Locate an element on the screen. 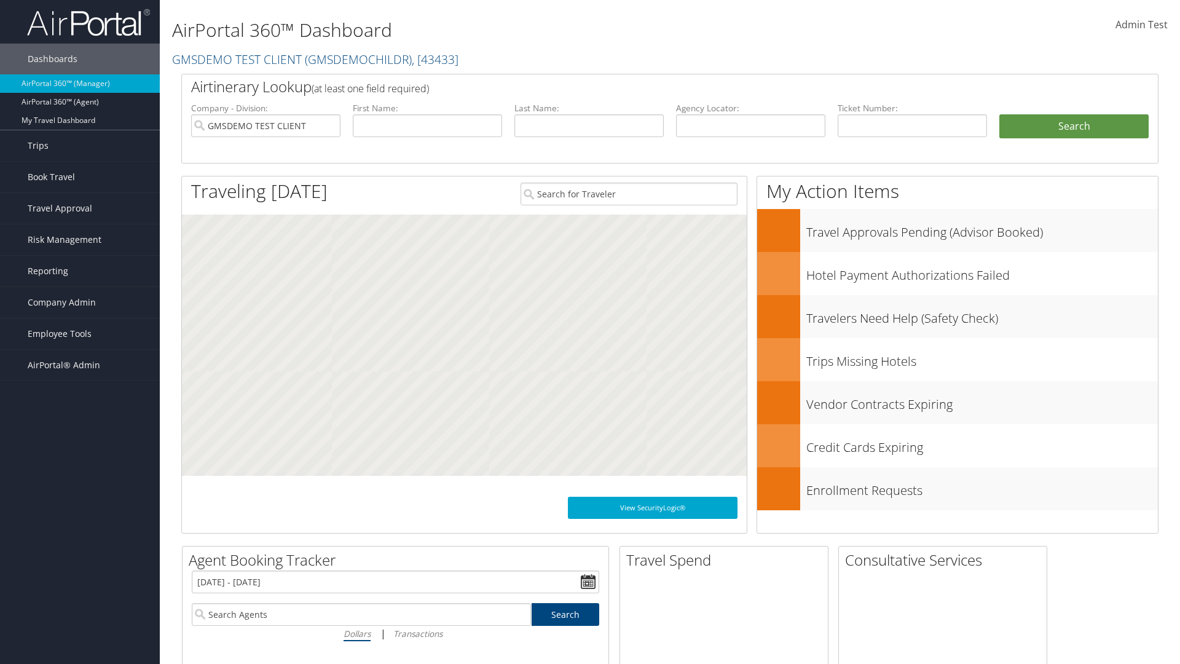 The height and width of the screenshot is (664, 1180). span: , [ 43433 ] is located at coordinates (435, 59).